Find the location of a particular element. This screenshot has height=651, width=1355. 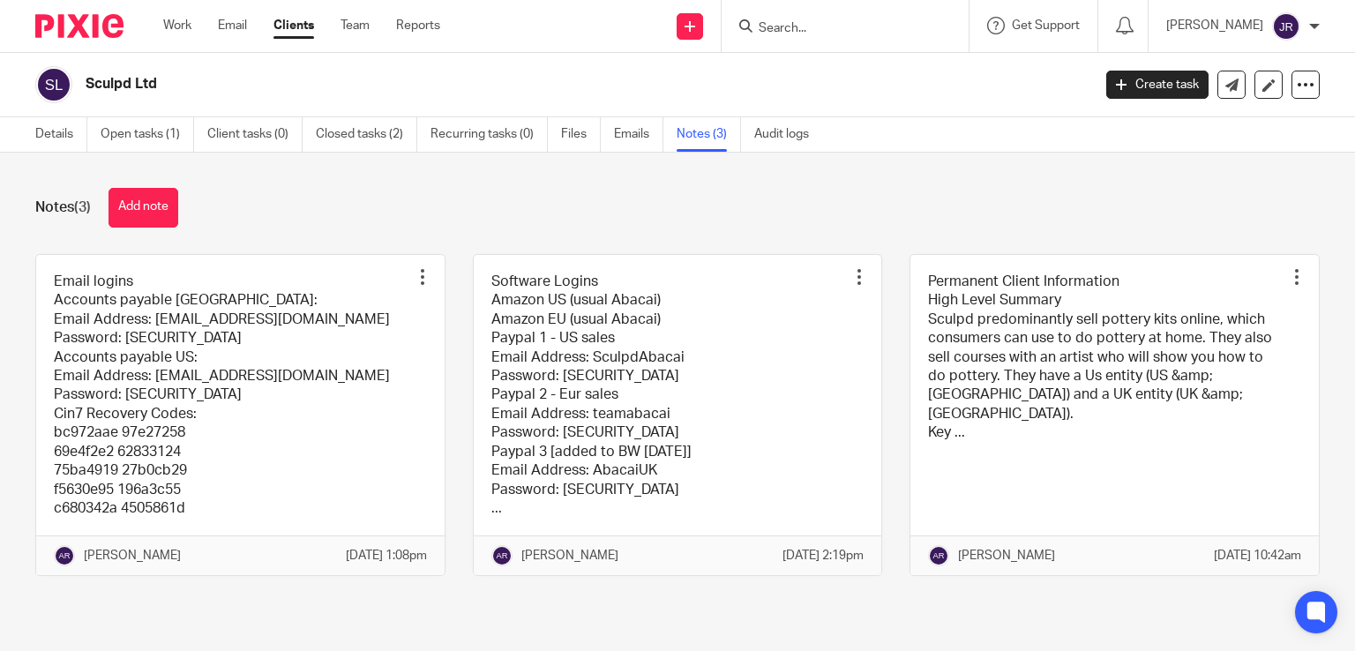

a: Details is located at coordinates (61, 134).